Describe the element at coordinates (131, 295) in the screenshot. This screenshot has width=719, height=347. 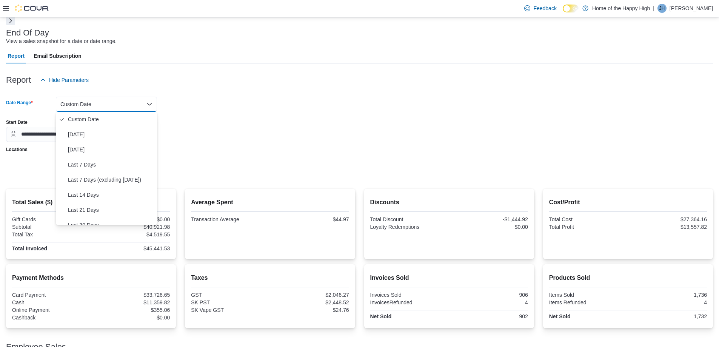
I see `div: $33,726.65` at that location.